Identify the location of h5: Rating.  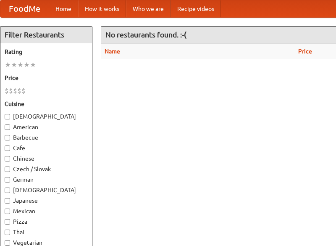
(46, 52).